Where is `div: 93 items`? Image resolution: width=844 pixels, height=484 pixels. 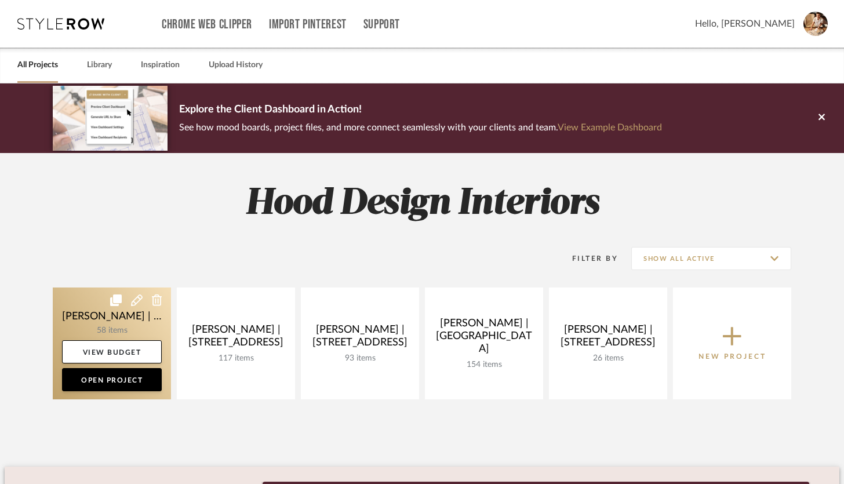
div: 93 items is located at coordinates (360, 358).